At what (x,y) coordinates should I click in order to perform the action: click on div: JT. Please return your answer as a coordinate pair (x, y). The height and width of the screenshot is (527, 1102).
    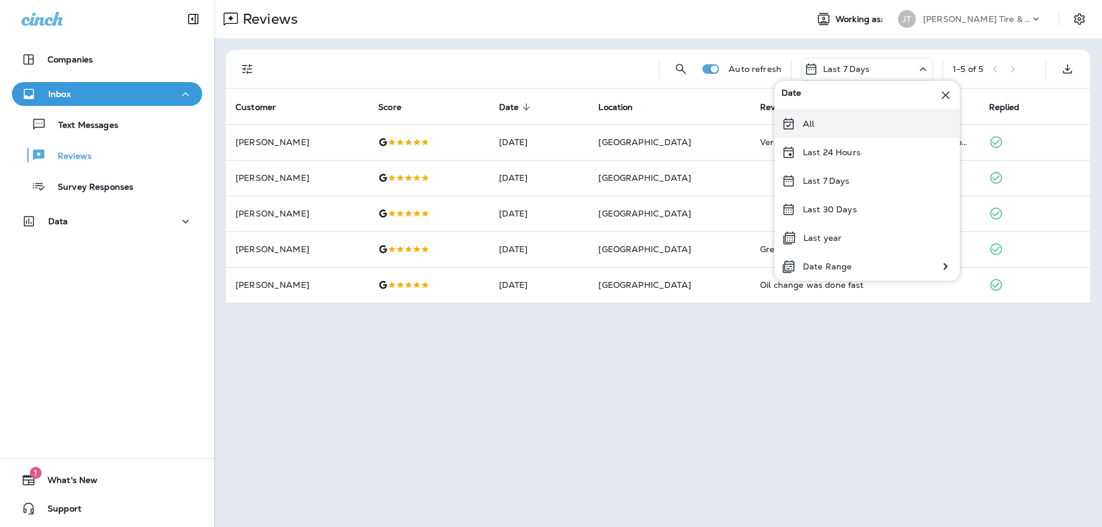
    Looking at the image, I should click on (907, 19).